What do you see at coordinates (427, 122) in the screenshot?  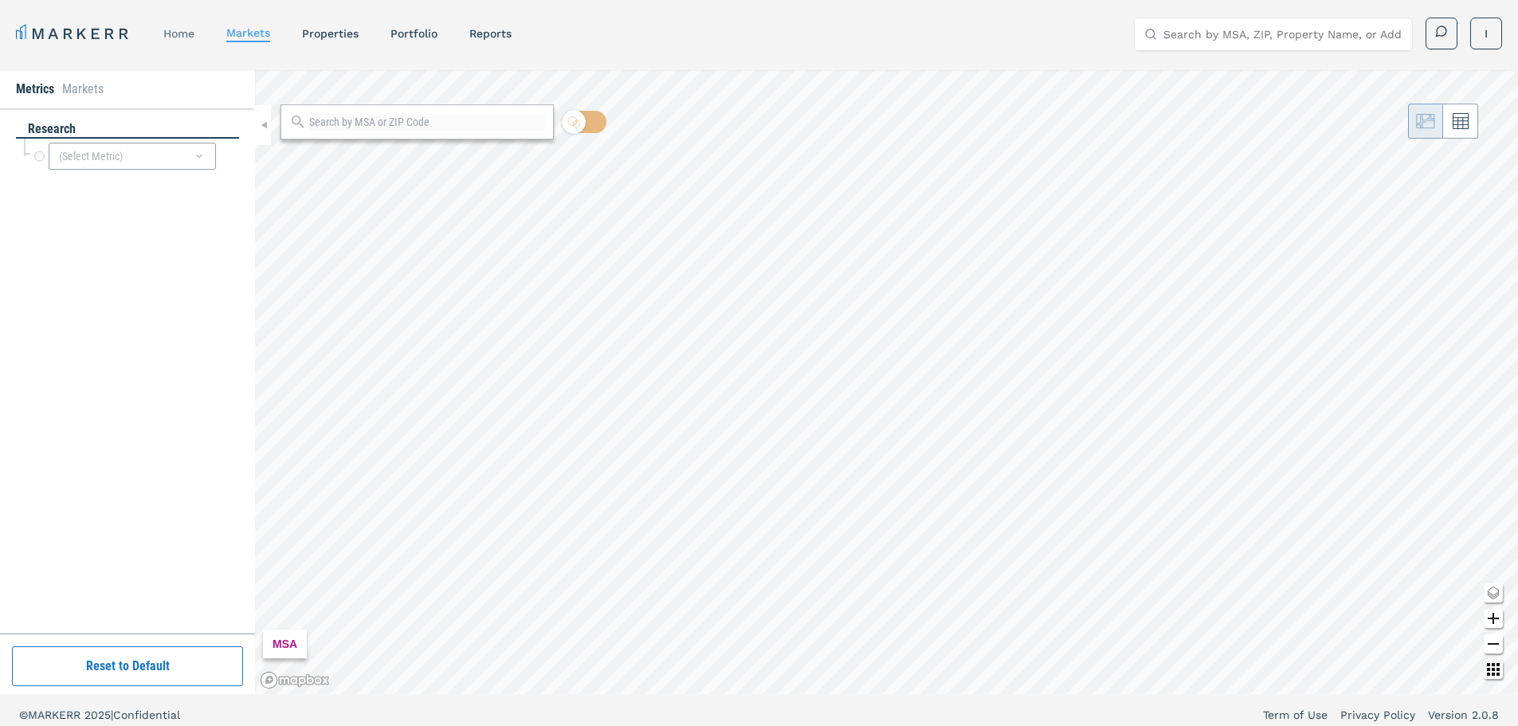 I see `input: Search by MSA or ZIP Code` at bounding box center [427, 122].